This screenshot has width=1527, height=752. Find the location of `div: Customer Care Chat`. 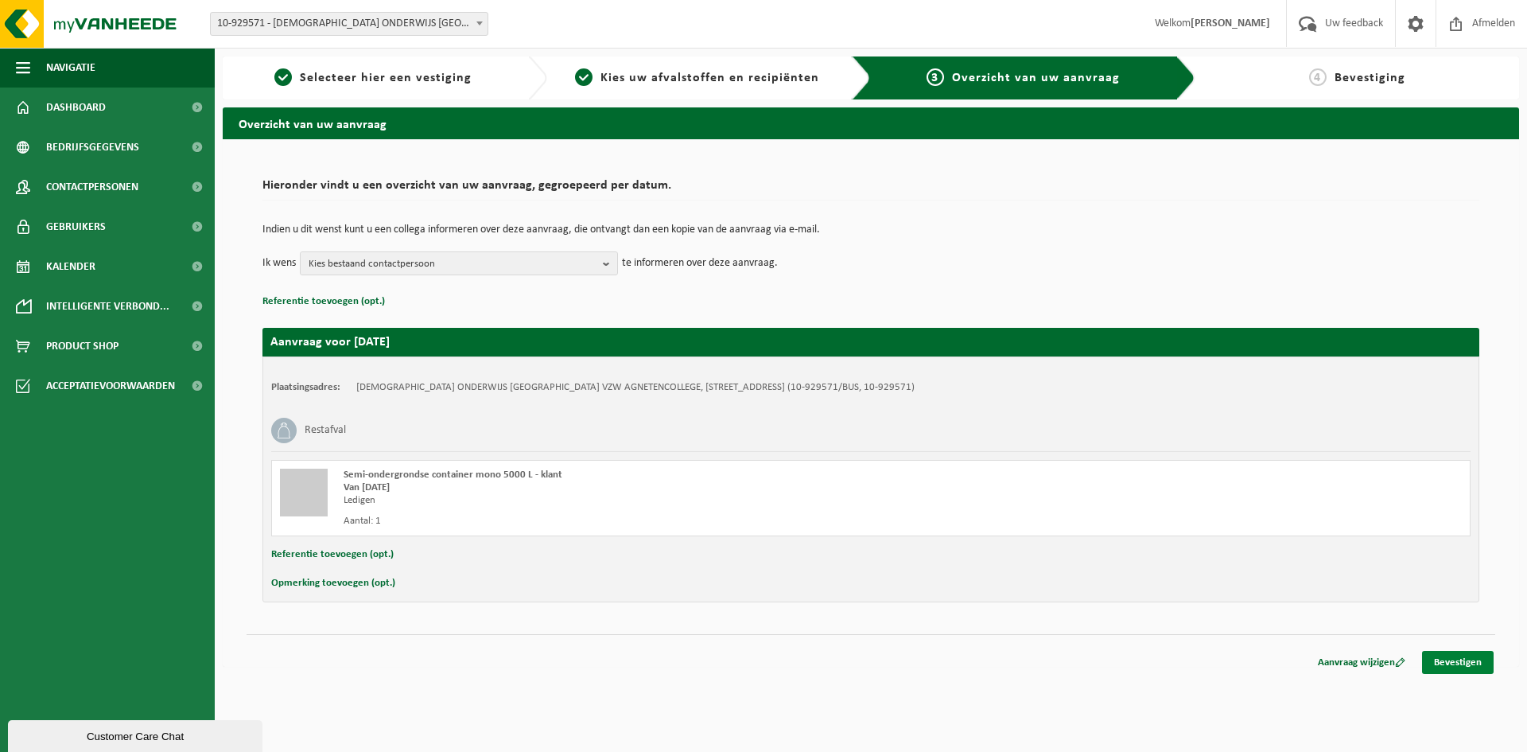

div: Customer Care Chat is located at coordinates (127, 19).